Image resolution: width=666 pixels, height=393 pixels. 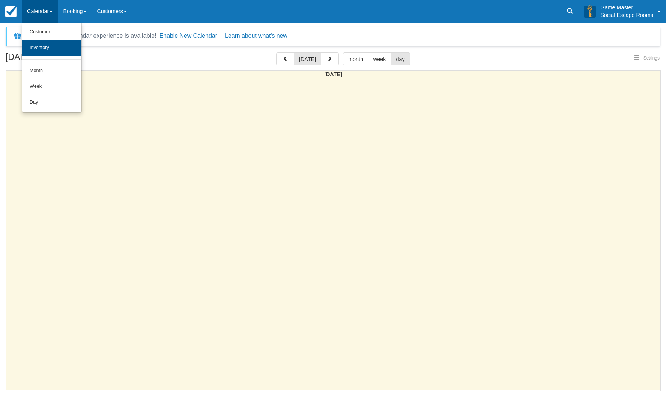 I want to click on a: Month, so click(x=52, y=71).